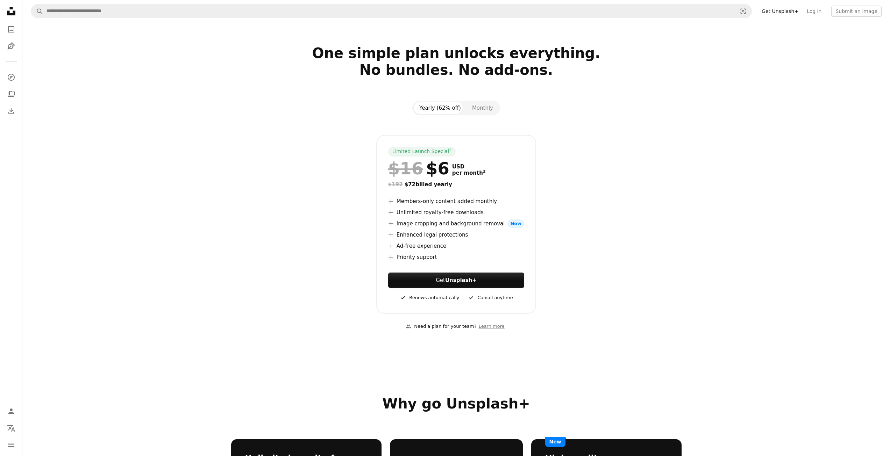  Describe the element at coordinates (419, 169) in the screenshot. I see `div: $6` at that location.